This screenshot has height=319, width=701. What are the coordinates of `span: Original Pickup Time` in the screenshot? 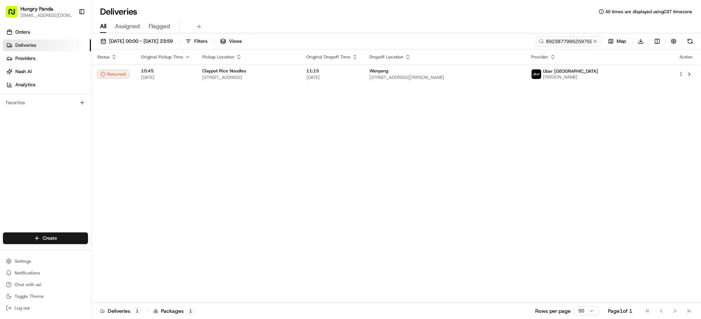 It's located at (162, 57).